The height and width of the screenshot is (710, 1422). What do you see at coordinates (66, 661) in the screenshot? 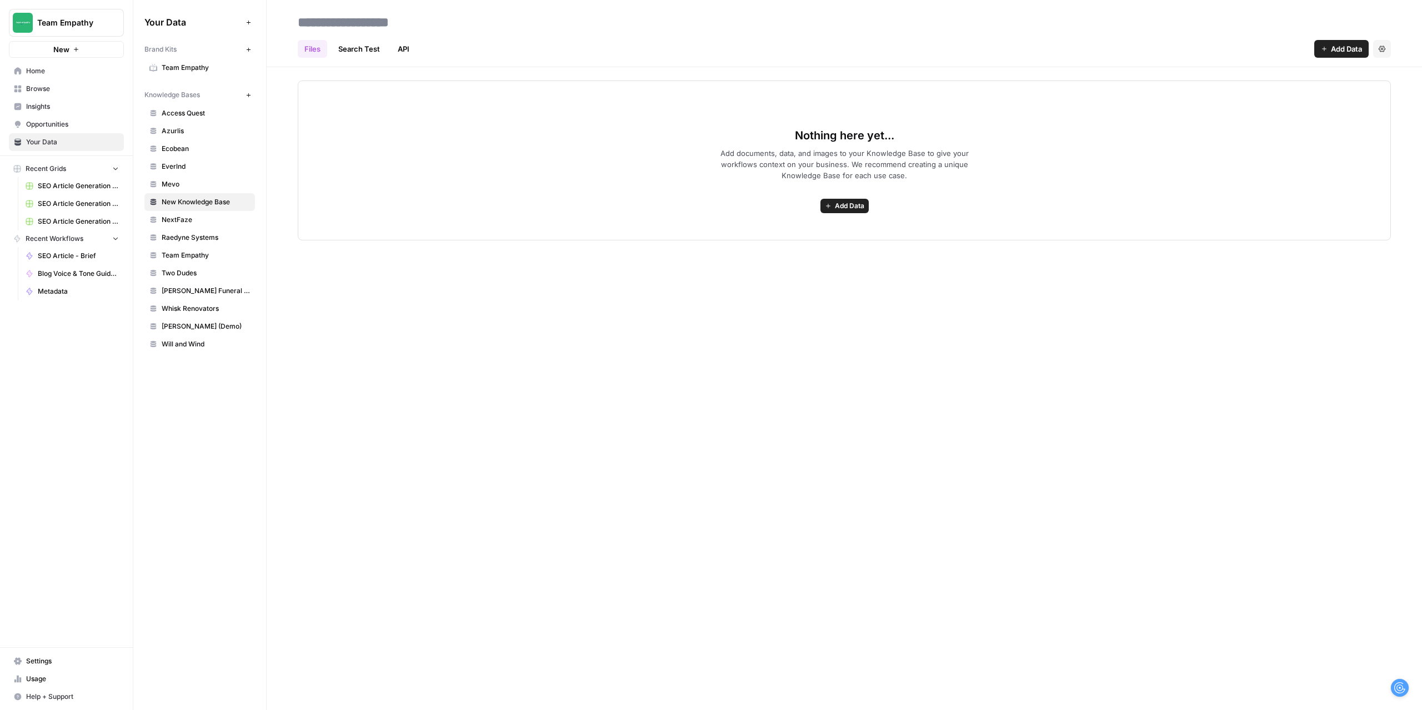
I see `a: Settings` at bounding box center [66, 661].